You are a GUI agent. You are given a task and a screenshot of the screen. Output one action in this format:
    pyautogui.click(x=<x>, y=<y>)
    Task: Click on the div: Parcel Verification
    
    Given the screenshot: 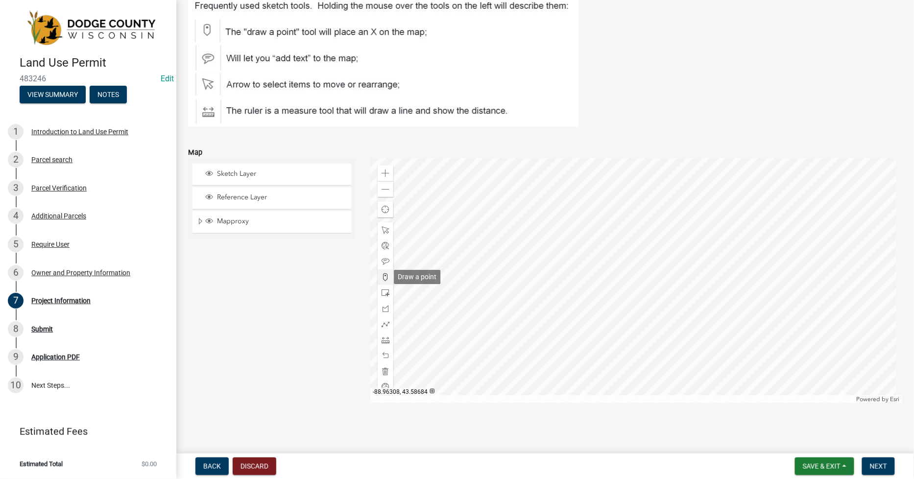 What is the action you would take?
    pyautogui.click(x=59, y=188)
    